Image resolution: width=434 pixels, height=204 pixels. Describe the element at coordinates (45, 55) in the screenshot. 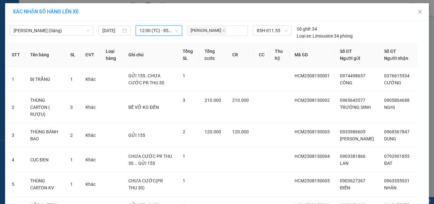

I see `th: Tên hàng` at that location.